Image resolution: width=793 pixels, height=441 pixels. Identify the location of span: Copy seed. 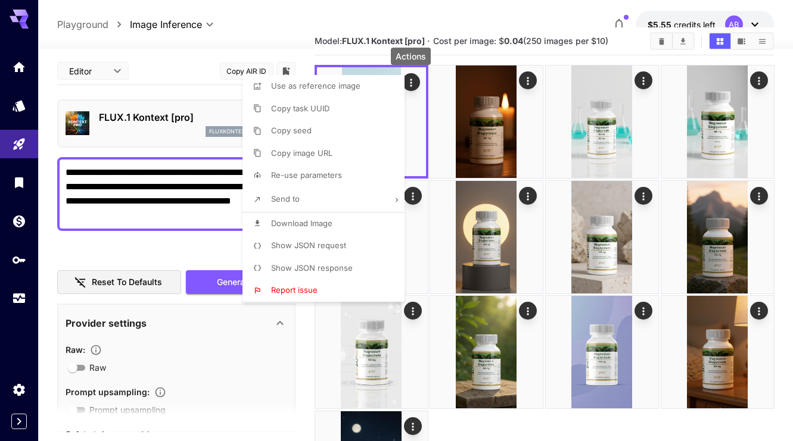
(291, 130).